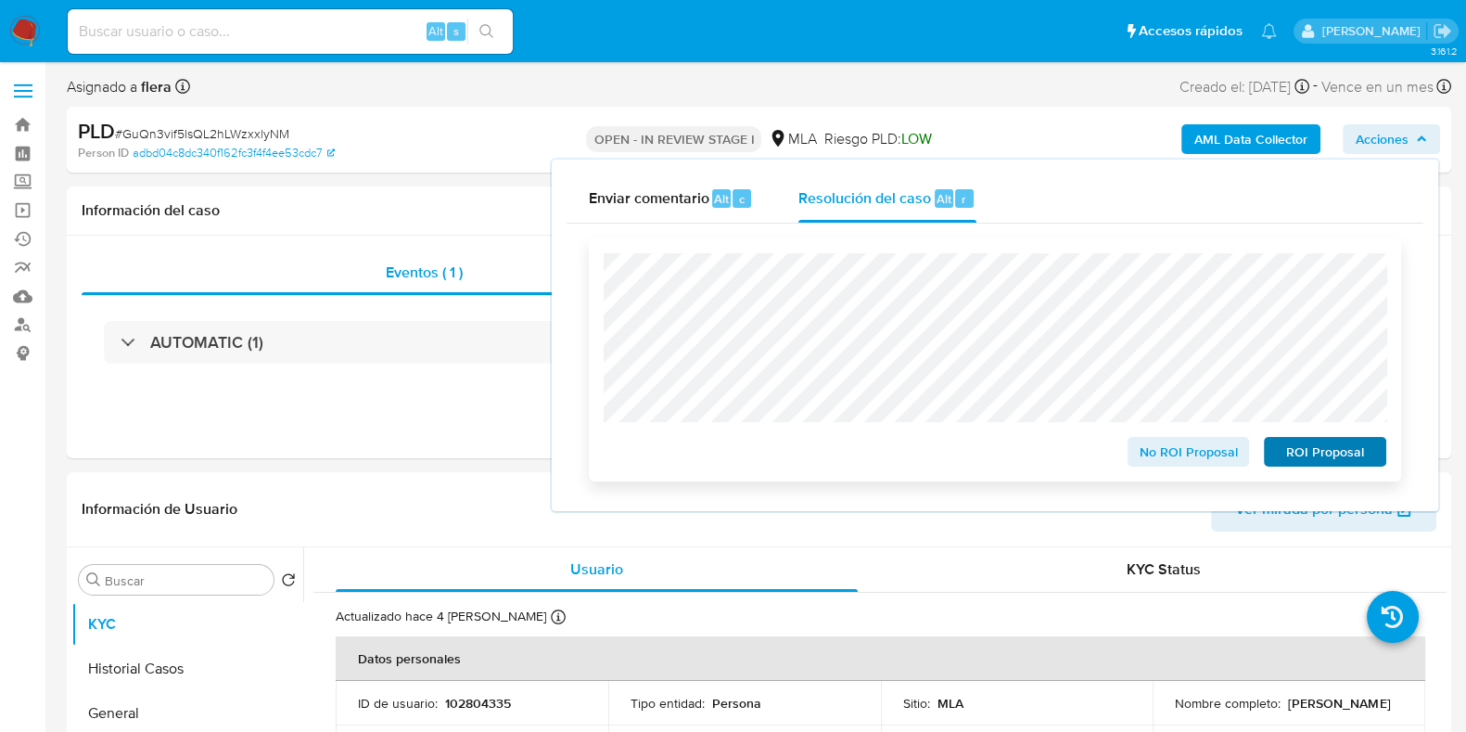  Describe the element at coordinates (478, 703) in the screenshot. I see `p: 102804335` at that location.